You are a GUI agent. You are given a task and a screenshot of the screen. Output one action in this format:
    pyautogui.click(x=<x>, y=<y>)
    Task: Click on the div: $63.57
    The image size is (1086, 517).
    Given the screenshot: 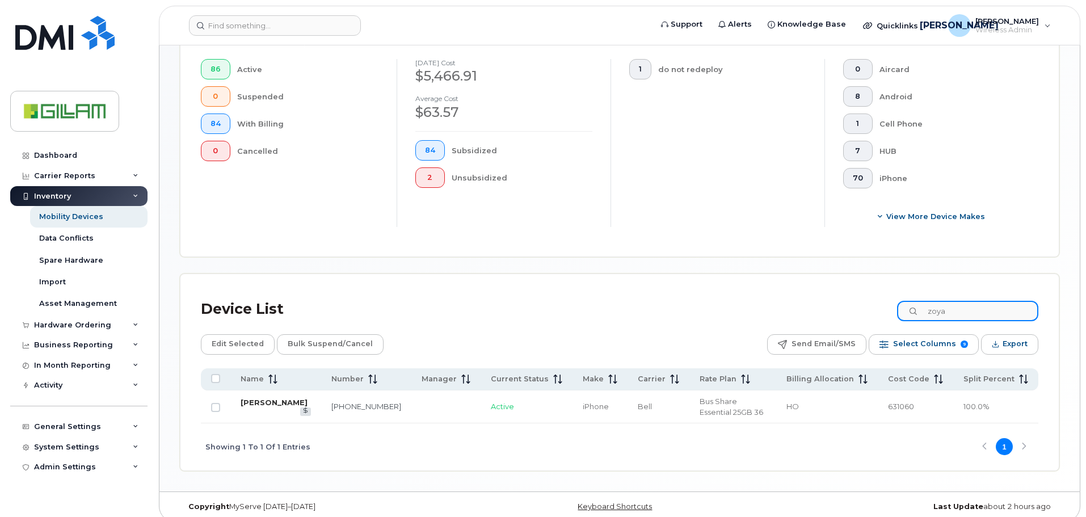 What is the action you would take?
    pyautogui.click(x=504, y=112)
    